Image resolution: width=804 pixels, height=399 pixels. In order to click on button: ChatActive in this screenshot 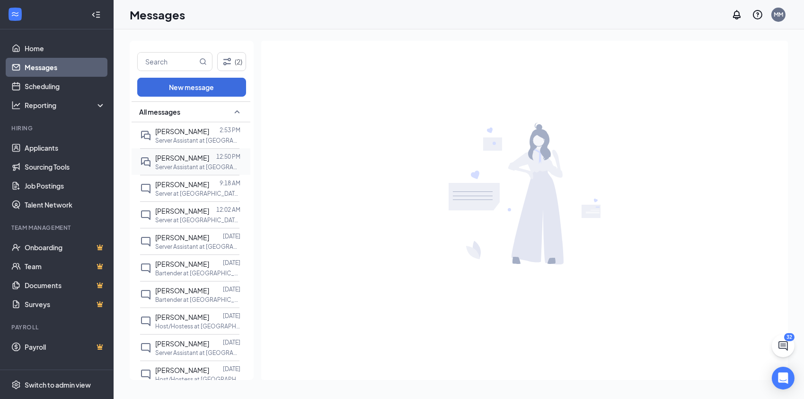, I will do `click(784, 346)`.